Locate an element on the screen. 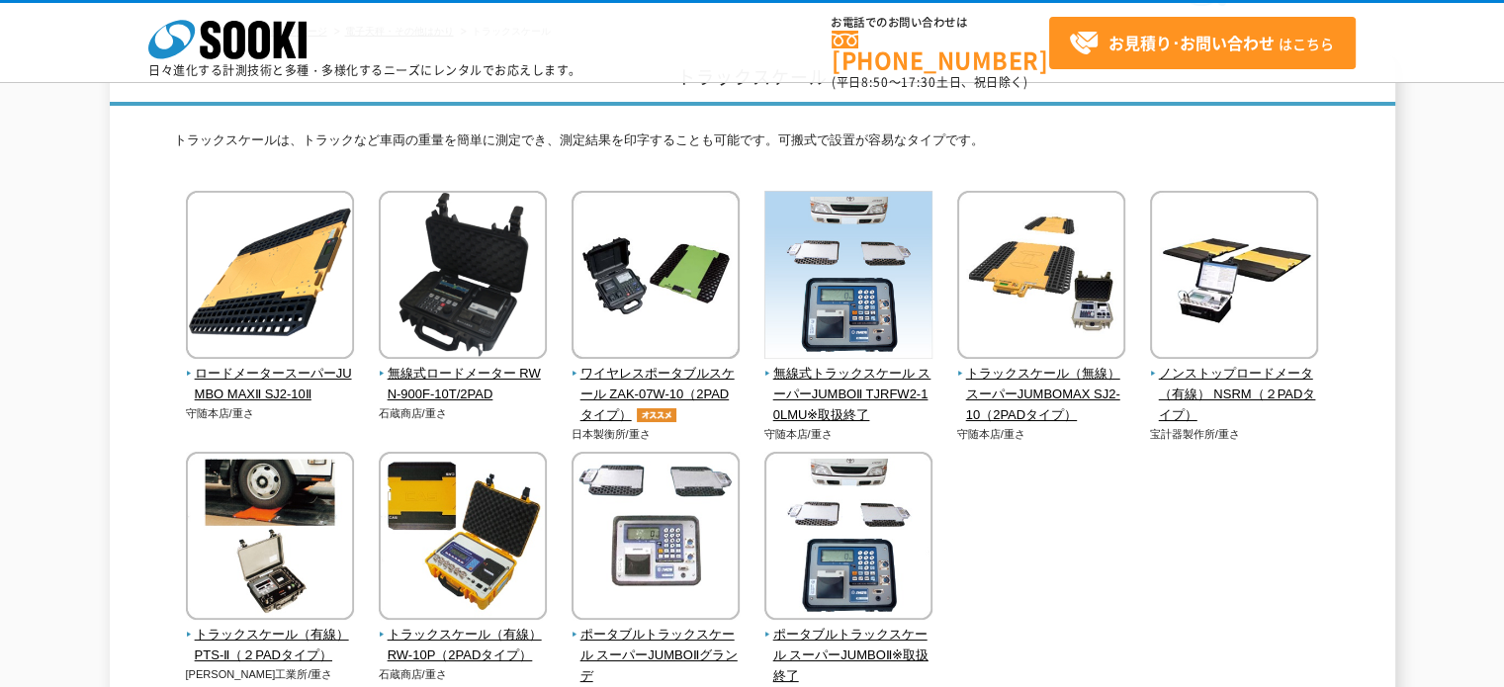 The height and width of the screenshot is (687, 1504). img: ロードメータースーパーJUMBO MAXⅡ SJ2-10Ⅱ is located at coordinates (270, 277).